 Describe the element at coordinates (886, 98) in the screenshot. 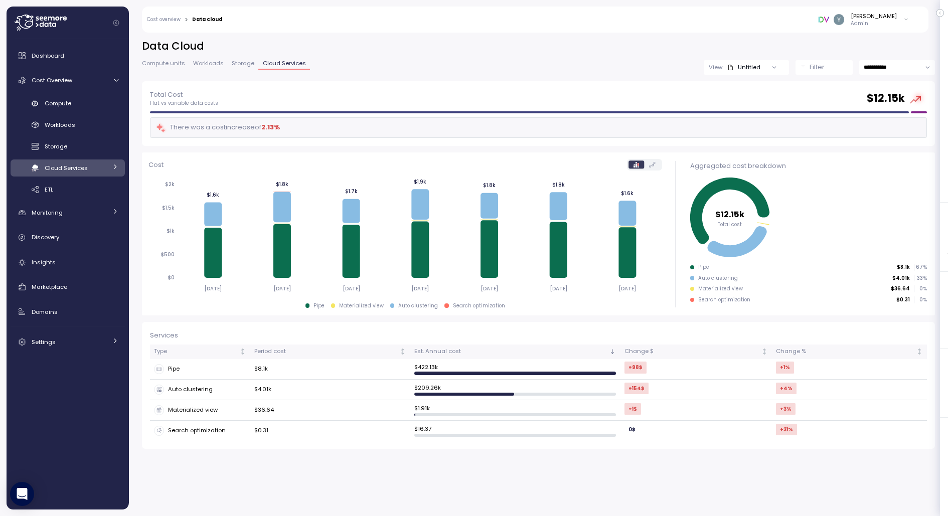

I see `h2: $ 12.15k` at that location.